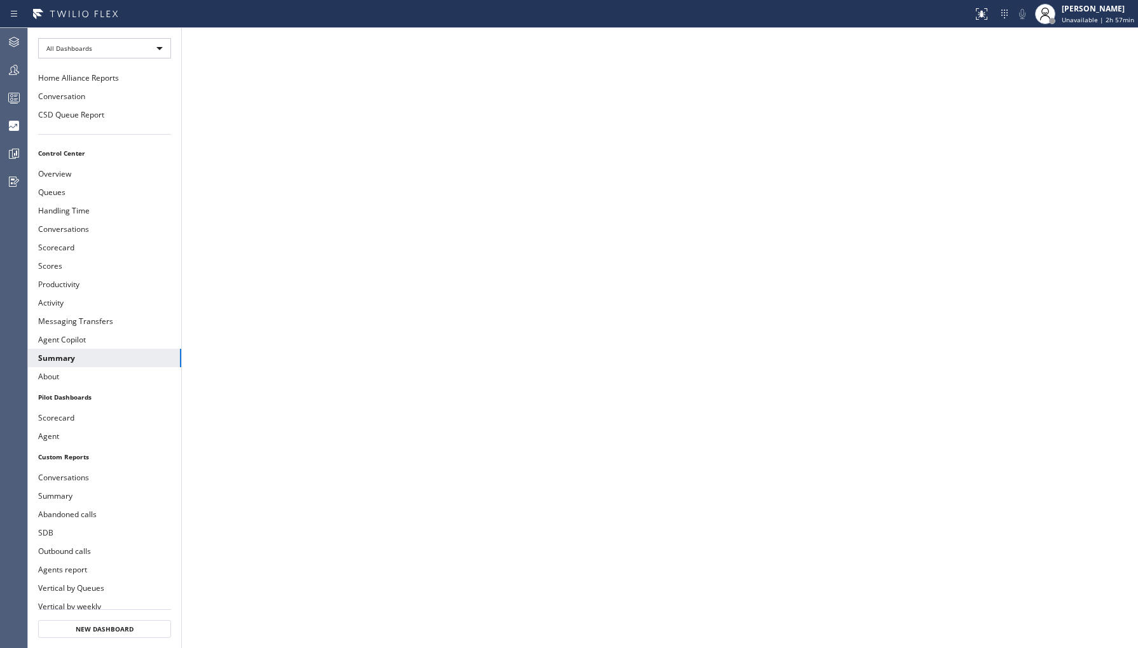 This screenshot has width=1138, height=648. What do you see at coordinates (104, 114) in the screenshot?
I see `button: CSD Queue Report` at bounding box center [104, 114].